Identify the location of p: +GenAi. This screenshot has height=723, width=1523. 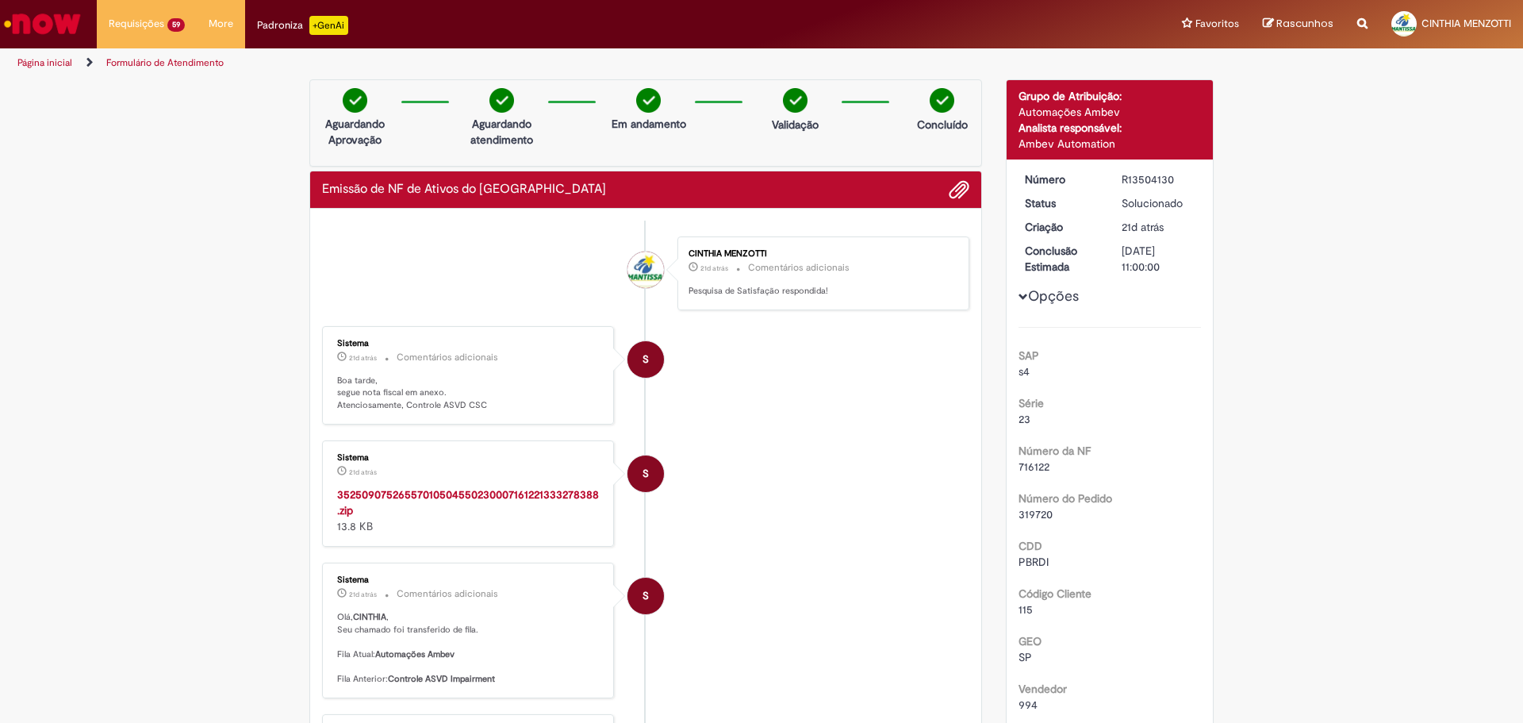
(328, 25).